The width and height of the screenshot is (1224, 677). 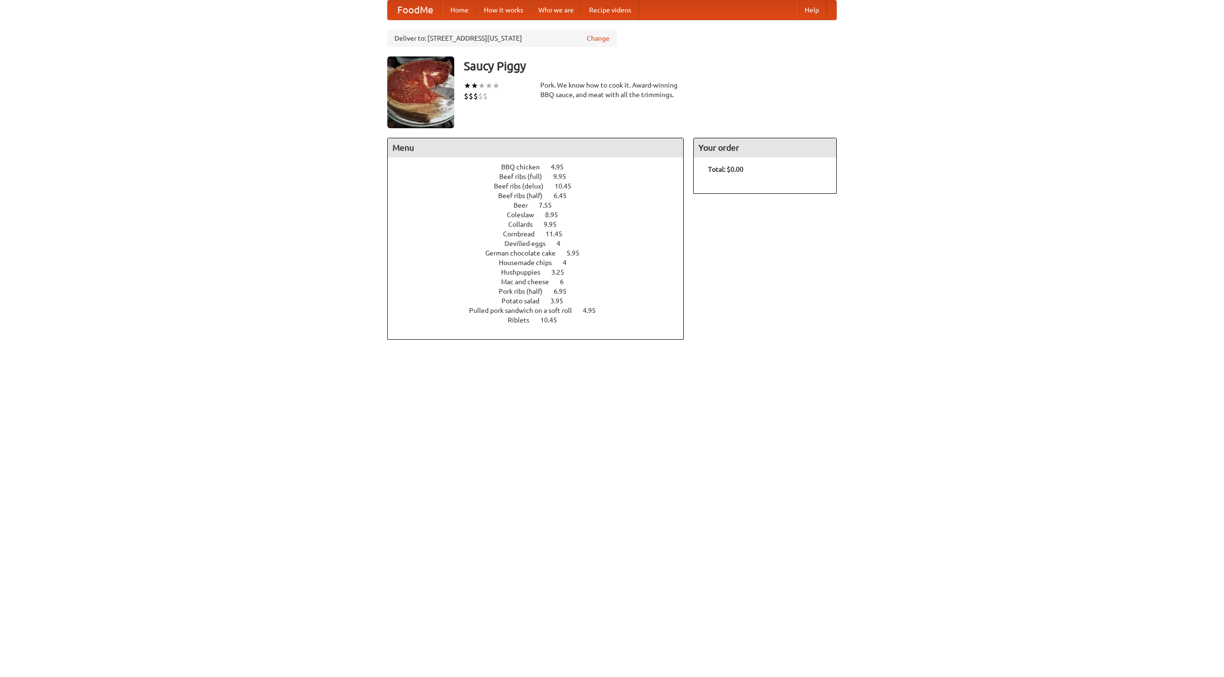 What do you see at coordinates (541, 234) in the screenshot?
I see `a: Cornbread 11.45` at bounding box center [541, 234].